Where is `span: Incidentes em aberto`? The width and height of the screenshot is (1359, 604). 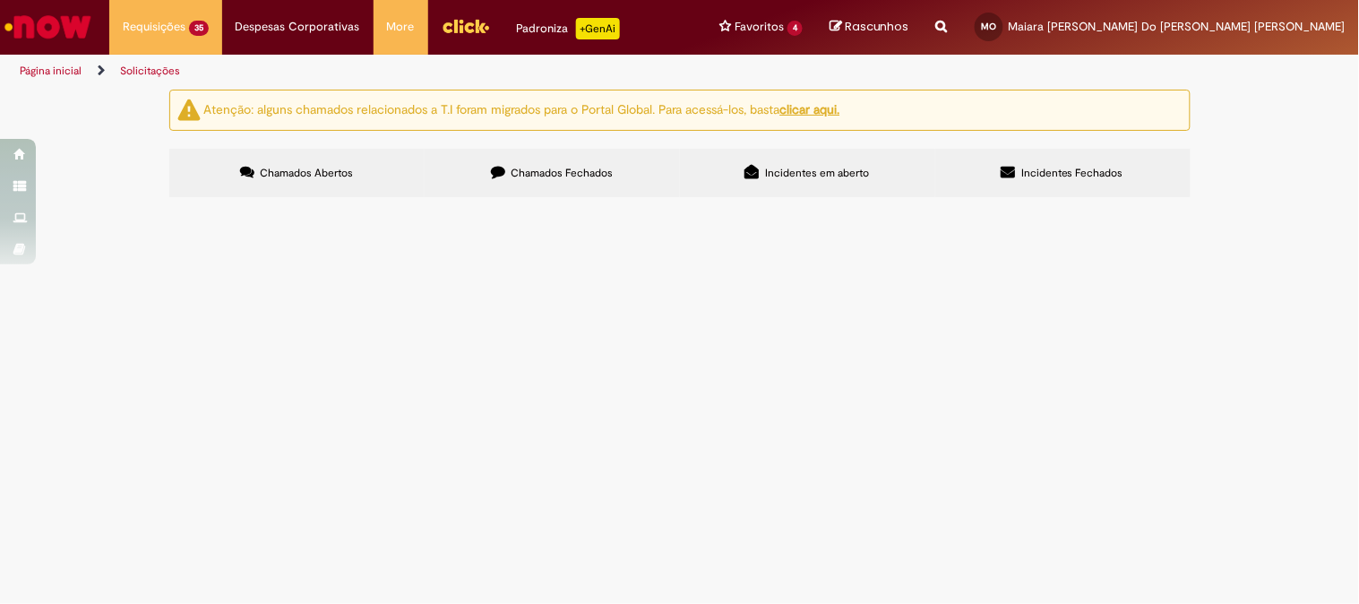
span: Incidentes em aberto is located at coordinates (817, 173).